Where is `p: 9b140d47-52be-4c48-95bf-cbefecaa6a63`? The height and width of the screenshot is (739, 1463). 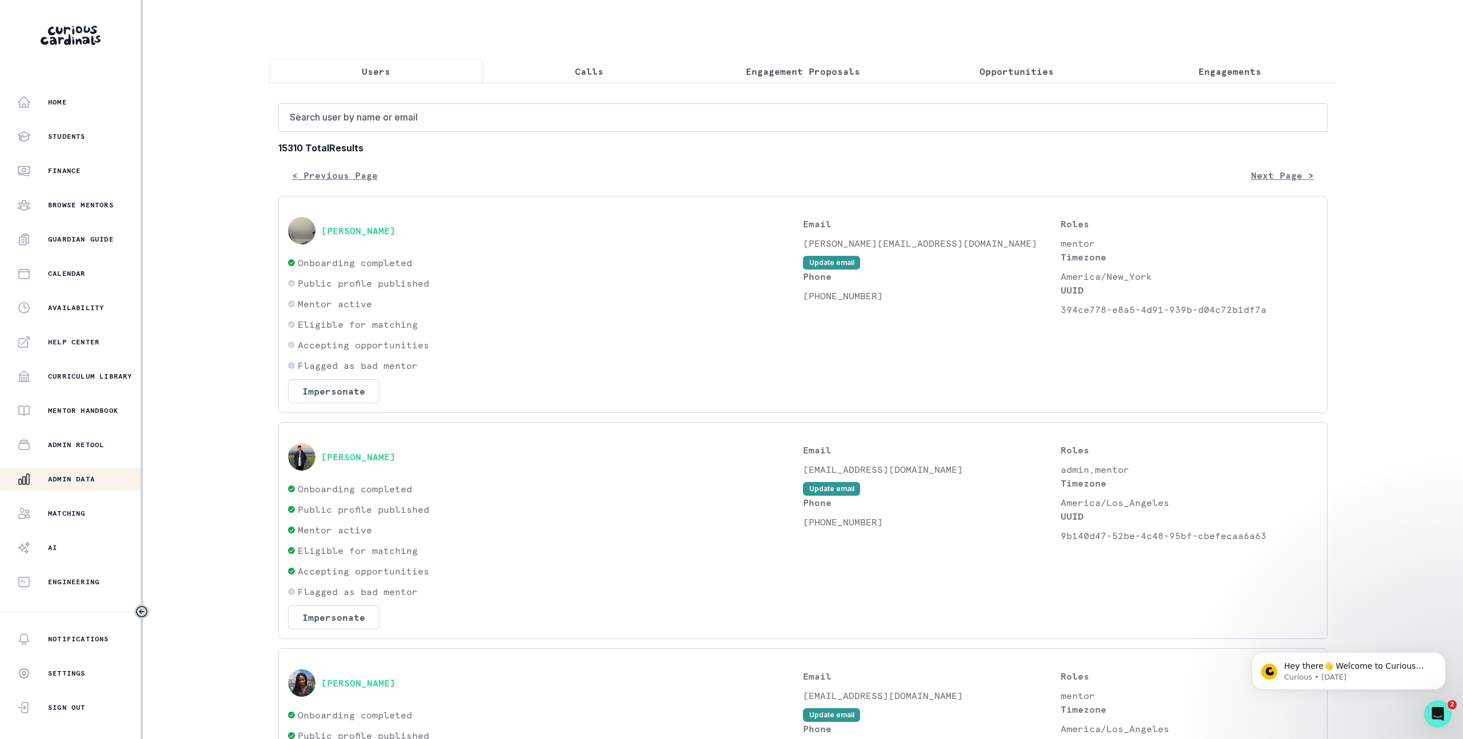 p: 9b140d47-52be-4c48-95bf-cbefecaa6a63 is located at coordinates (1189, 536).